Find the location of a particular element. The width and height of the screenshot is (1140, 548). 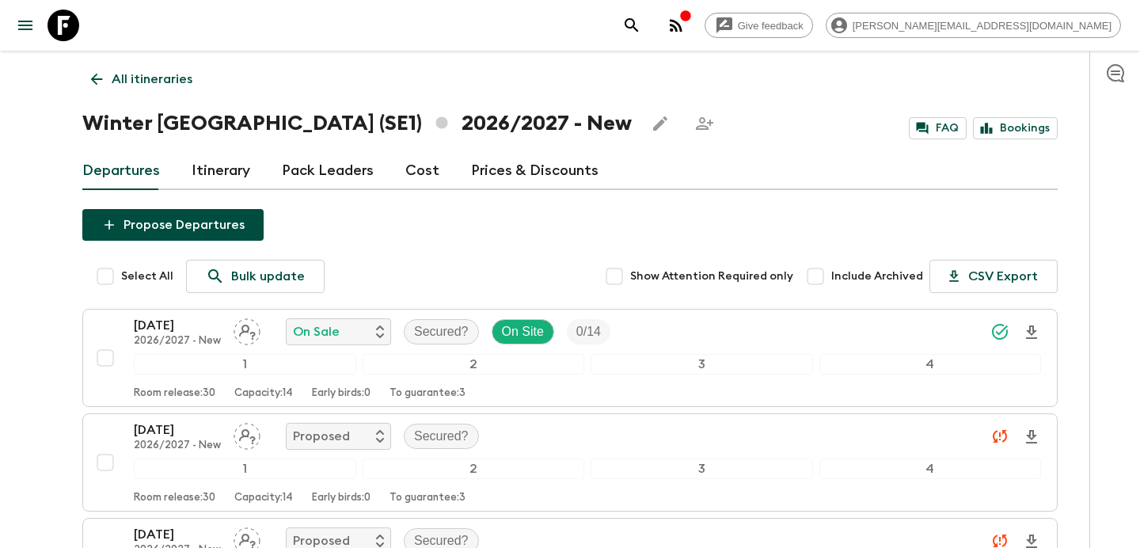

svg: Unable to sync - Check prices and secured is located at coordinates (1000, 436).